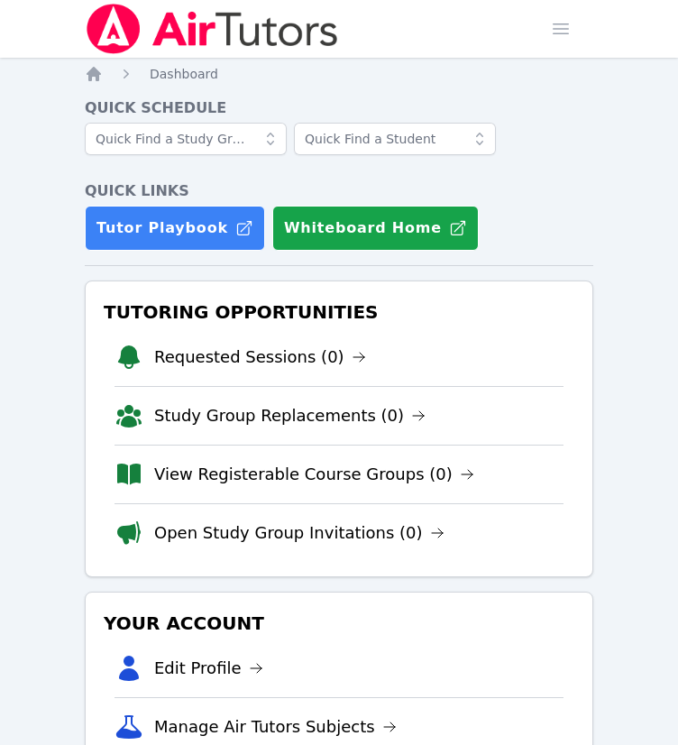 The height and width of the screenshot is (745, 678). What do you see at coordinates (260, 357) in the screenshot?
I see `a: Requested Sessions (0)` at bounding box center [260, 357].